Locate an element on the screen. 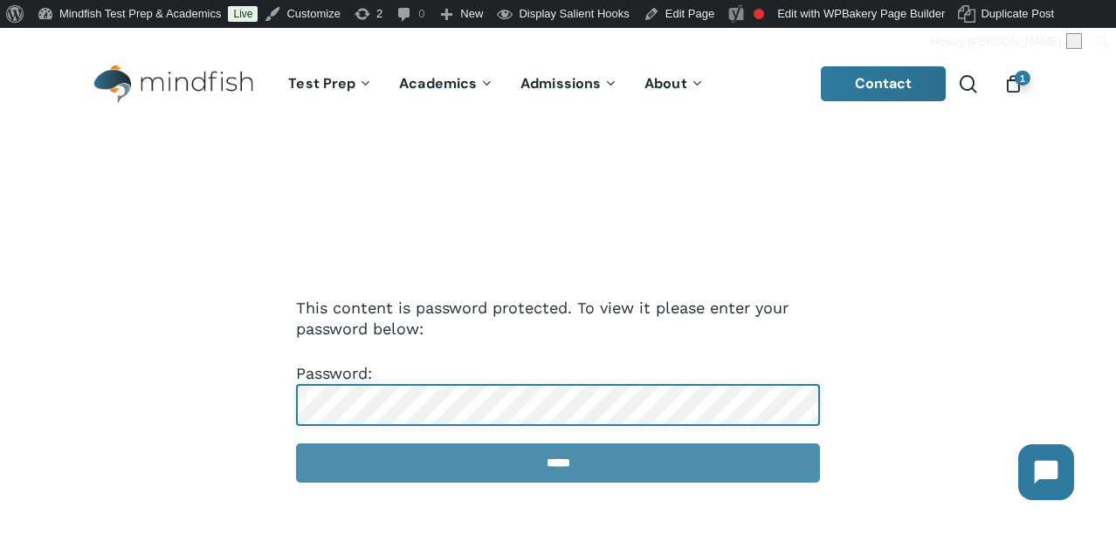  a: Test Prep is located at coordinates (330, 84).